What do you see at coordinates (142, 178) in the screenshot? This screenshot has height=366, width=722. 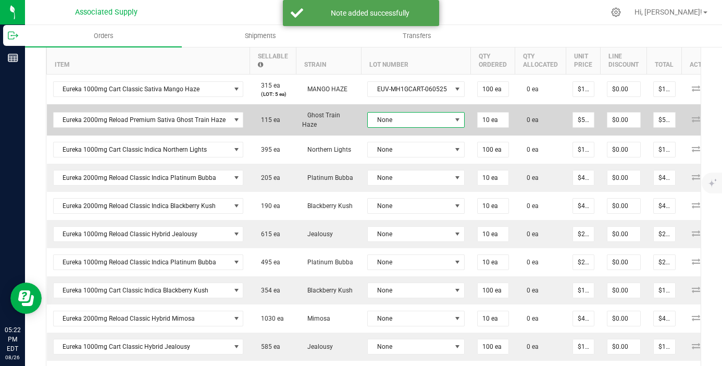 I see `span: Eureka 2000mg Reload Classic Indica Platinum Bubba` at bounding box center [142, 178].